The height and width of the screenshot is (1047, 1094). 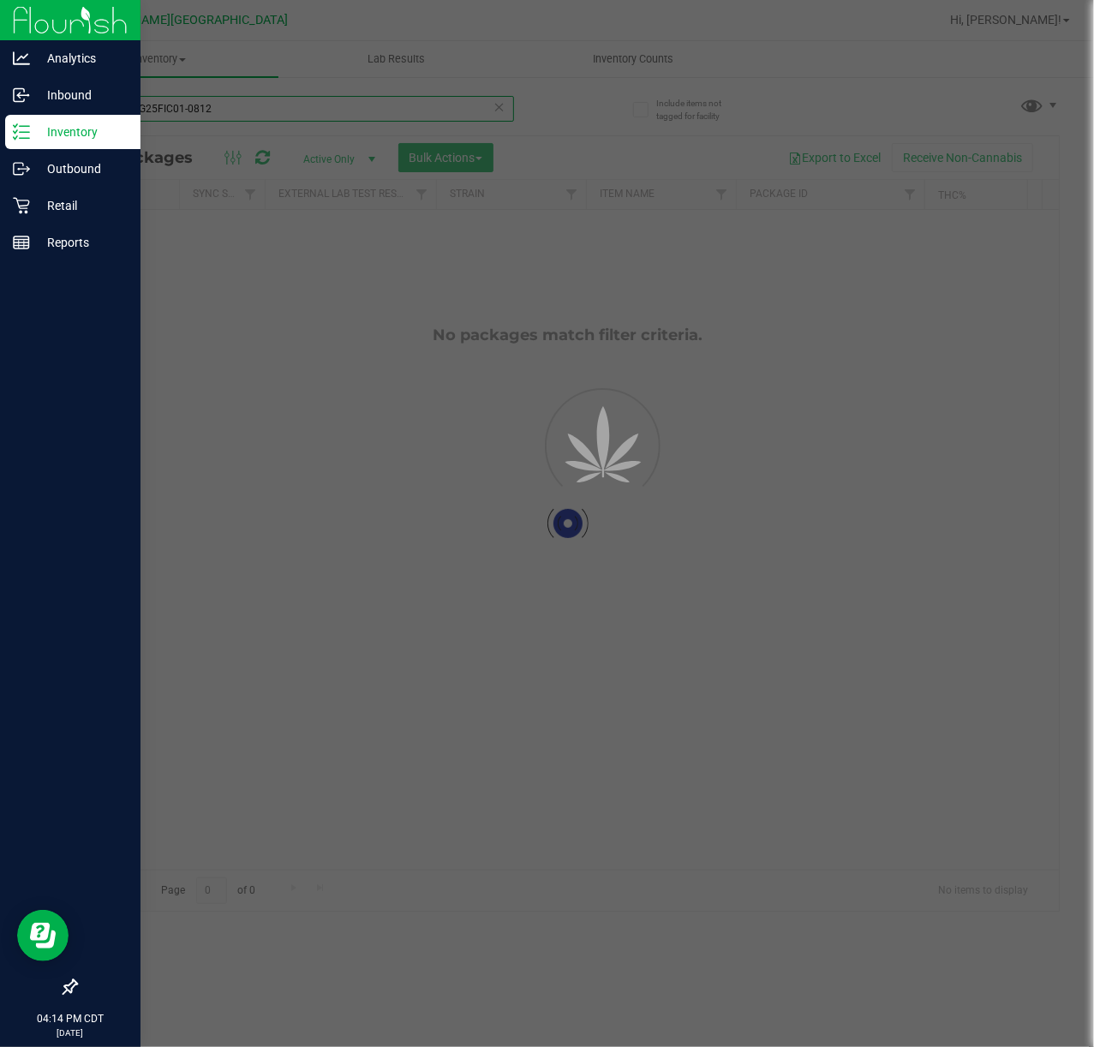 What do you see at coordinates (21, 132) in the screenshot?
I see `inline-svg: Inventory` at bounding box center [21, 132].